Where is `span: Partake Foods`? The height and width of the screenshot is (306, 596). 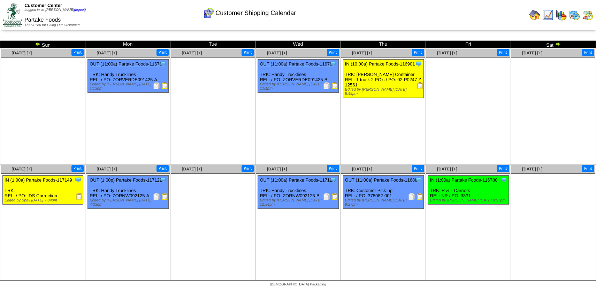
span: Partake Foods is located at coordinates (43, 20).